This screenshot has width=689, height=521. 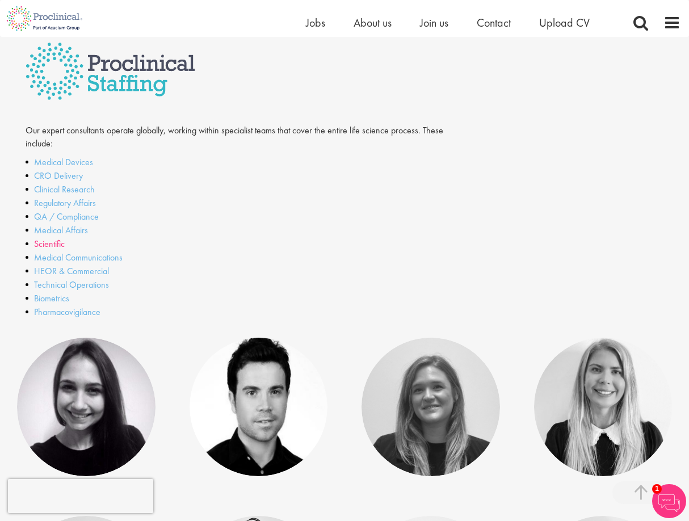 What do you see at coordinates (66, 216) in the screenshot?
I see `a: QA / Compliance` at bounding box center [66, 216].